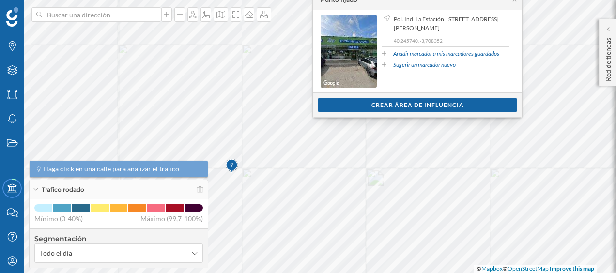 The width and height of the screenshot is (616, 273). I want to click on span: Máximo (99,7-100%), so click(171, 219).